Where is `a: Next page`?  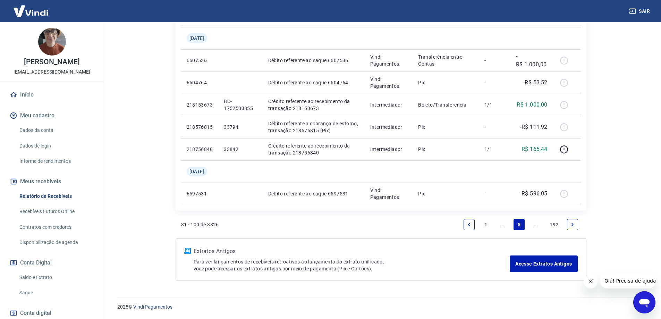 a: Next page is located at coordinates (572, 224).